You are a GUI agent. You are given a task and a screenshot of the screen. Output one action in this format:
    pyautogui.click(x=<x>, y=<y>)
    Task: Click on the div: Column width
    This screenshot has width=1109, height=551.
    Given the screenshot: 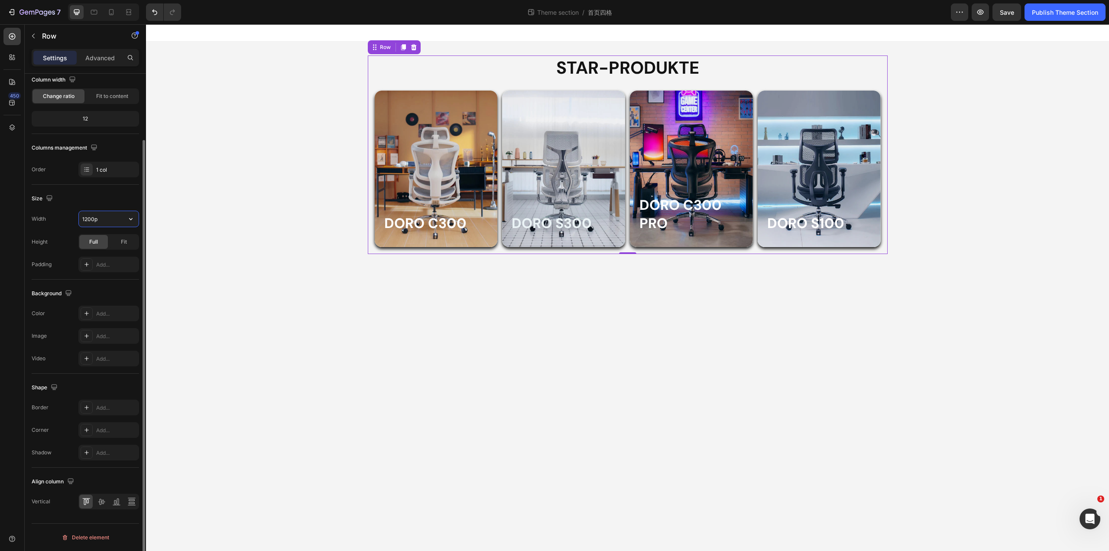 What is the action you would take?
    pyautogui.click(x=55, y=80)
    